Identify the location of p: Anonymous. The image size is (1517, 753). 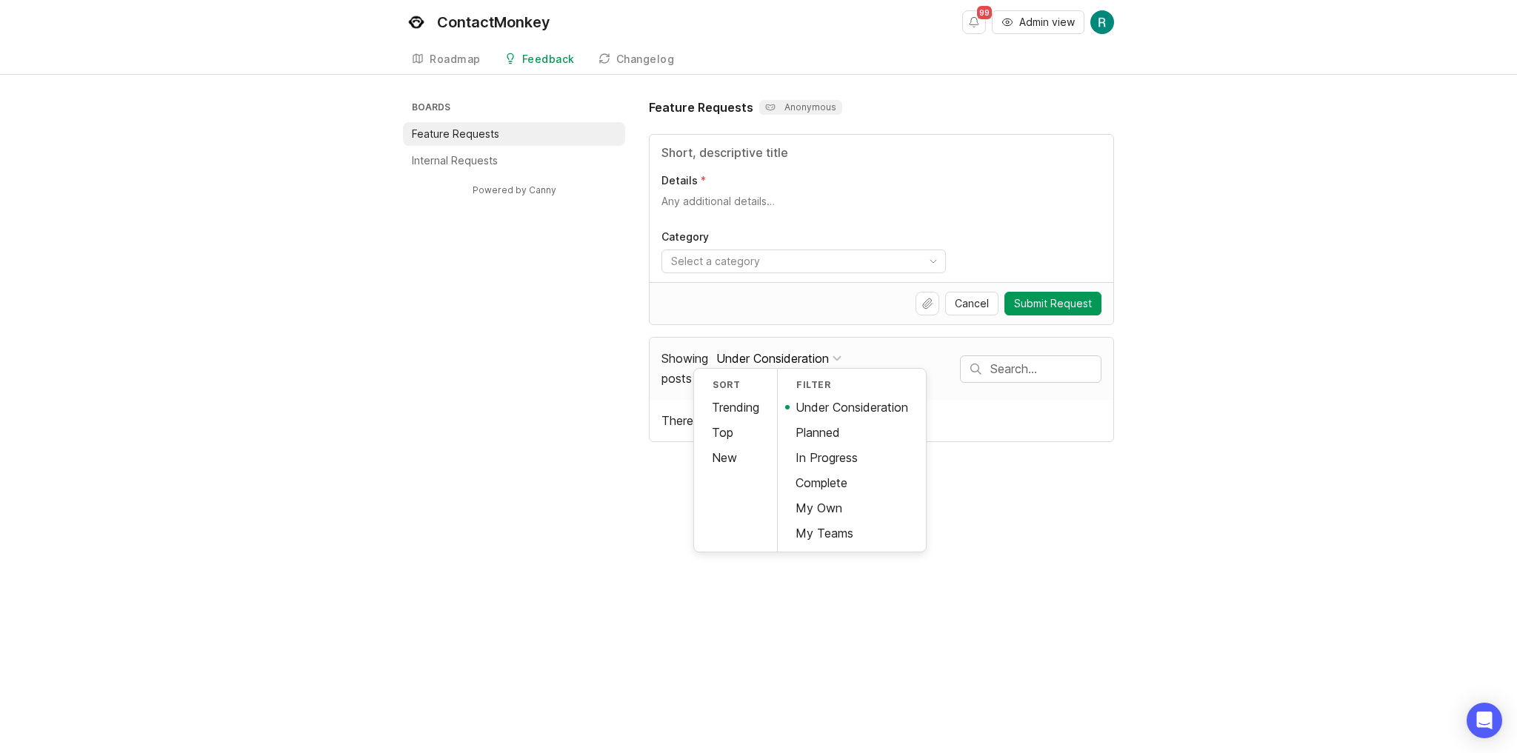
(801, 107).